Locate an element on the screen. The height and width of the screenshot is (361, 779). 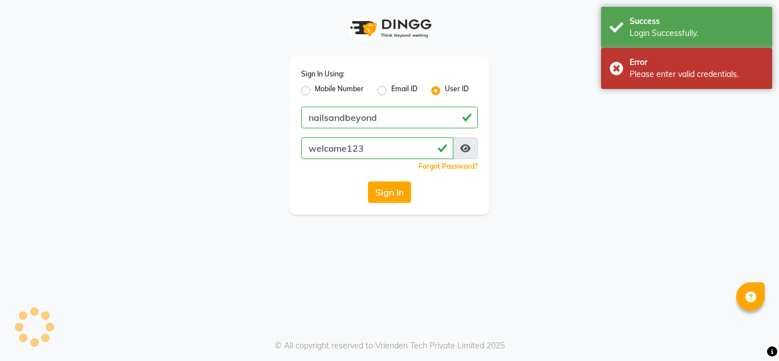
a: Forgot Password? is located at coordinates (449, 166).